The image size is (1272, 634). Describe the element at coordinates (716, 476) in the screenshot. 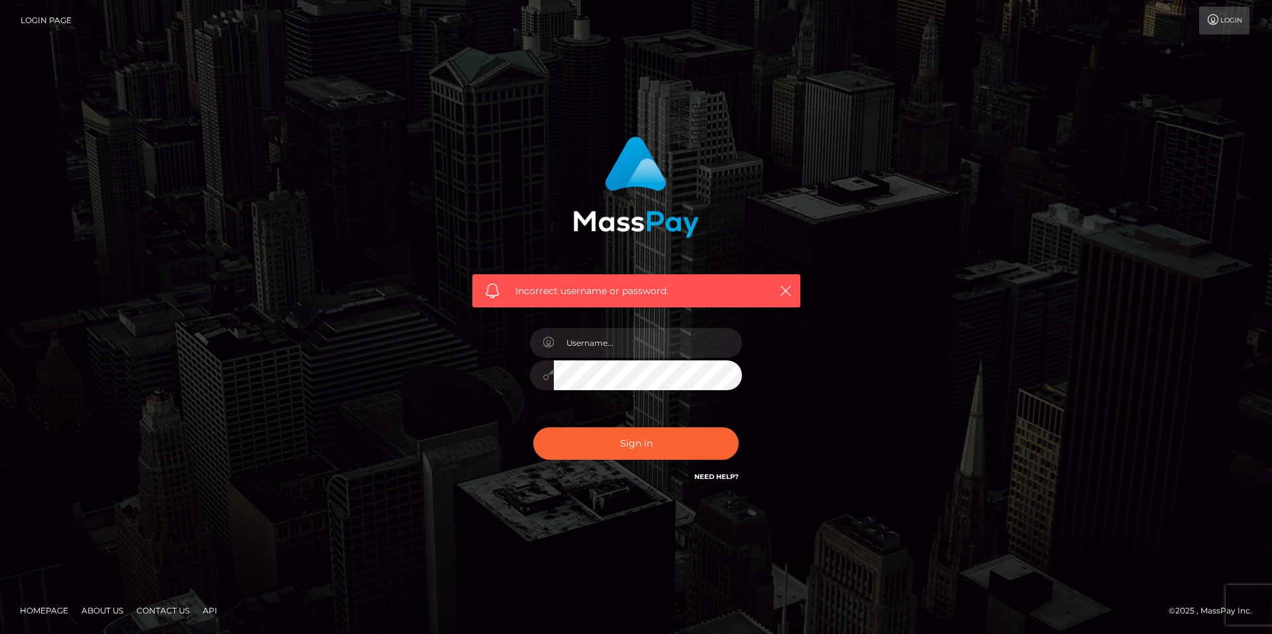

I see `a: Need Help?` at that location.